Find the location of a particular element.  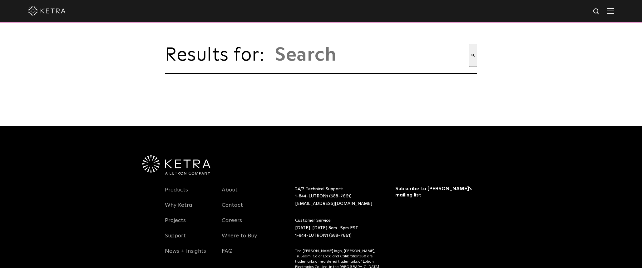

img: search icon is located at coordinates (596, 12).